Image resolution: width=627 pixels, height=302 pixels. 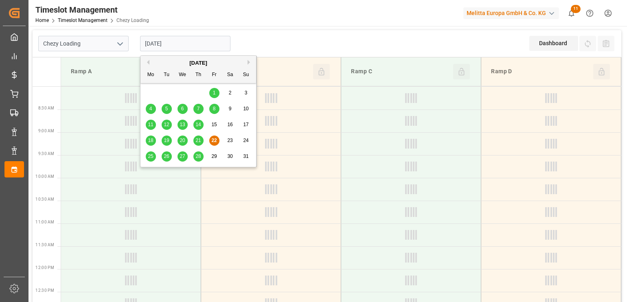 I want to click on span: 15, so click(x=214, y=125).